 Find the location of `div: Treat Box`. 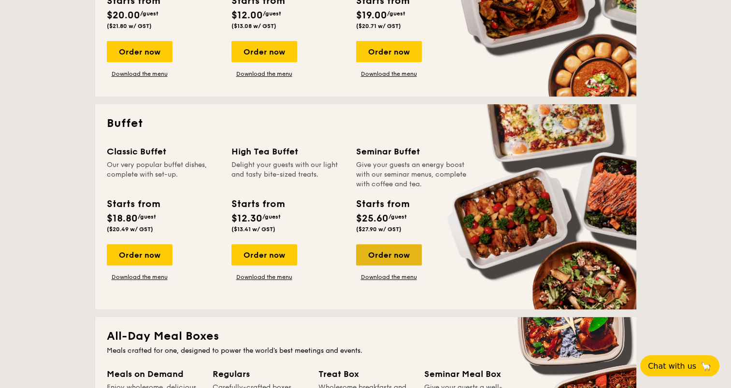

div: Treat Box is located at coordinates (365, 374).